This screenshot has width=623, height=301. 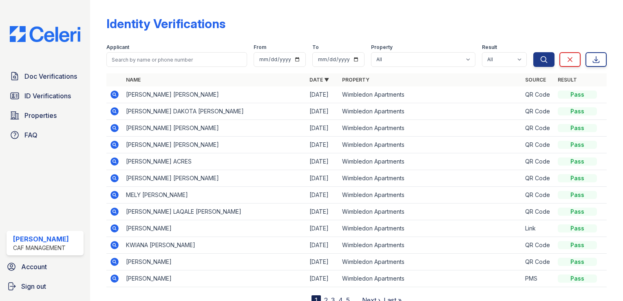 I want to click on a: Date ▼, so click(x=319, y=79).